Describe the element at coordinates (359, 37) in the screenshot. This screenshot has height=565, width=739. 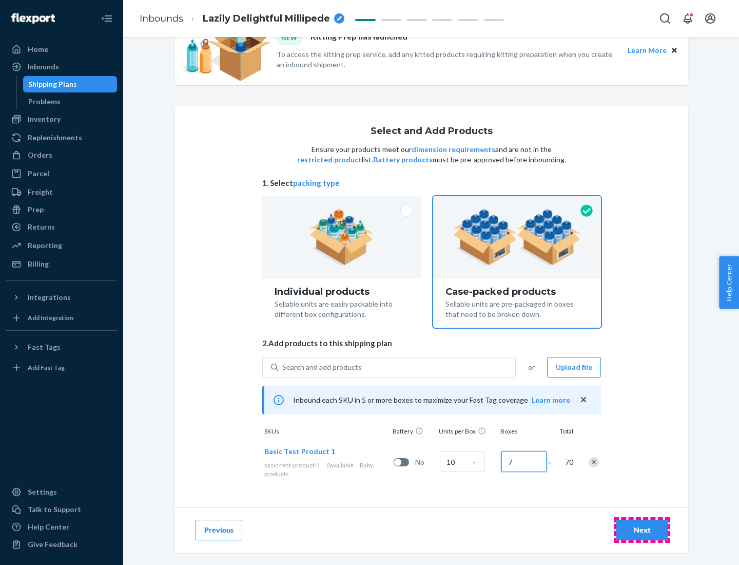
I see `p: Kitting Prep has launched` at that location.